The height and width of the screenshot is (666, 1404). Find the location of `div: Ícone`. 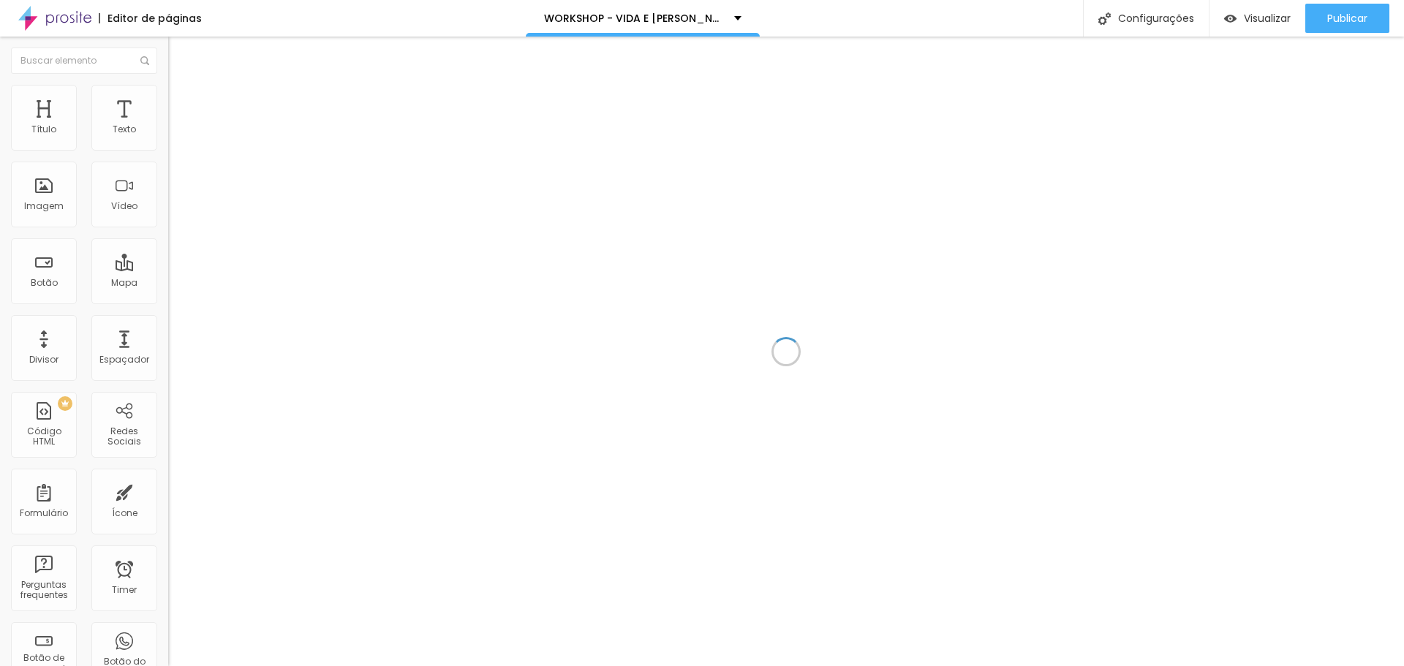

div: Ícone is located at coordinates (124, 513).